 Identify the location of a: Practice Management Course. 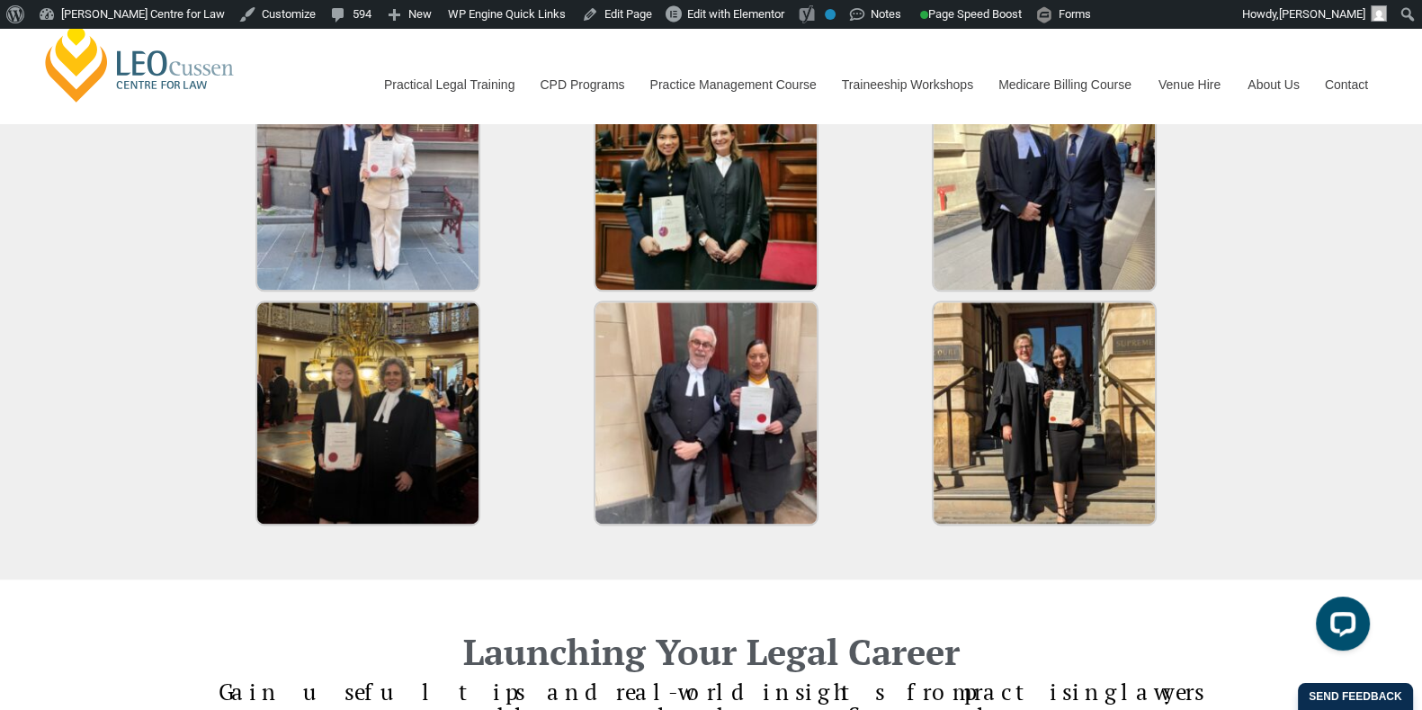
(732, 85).